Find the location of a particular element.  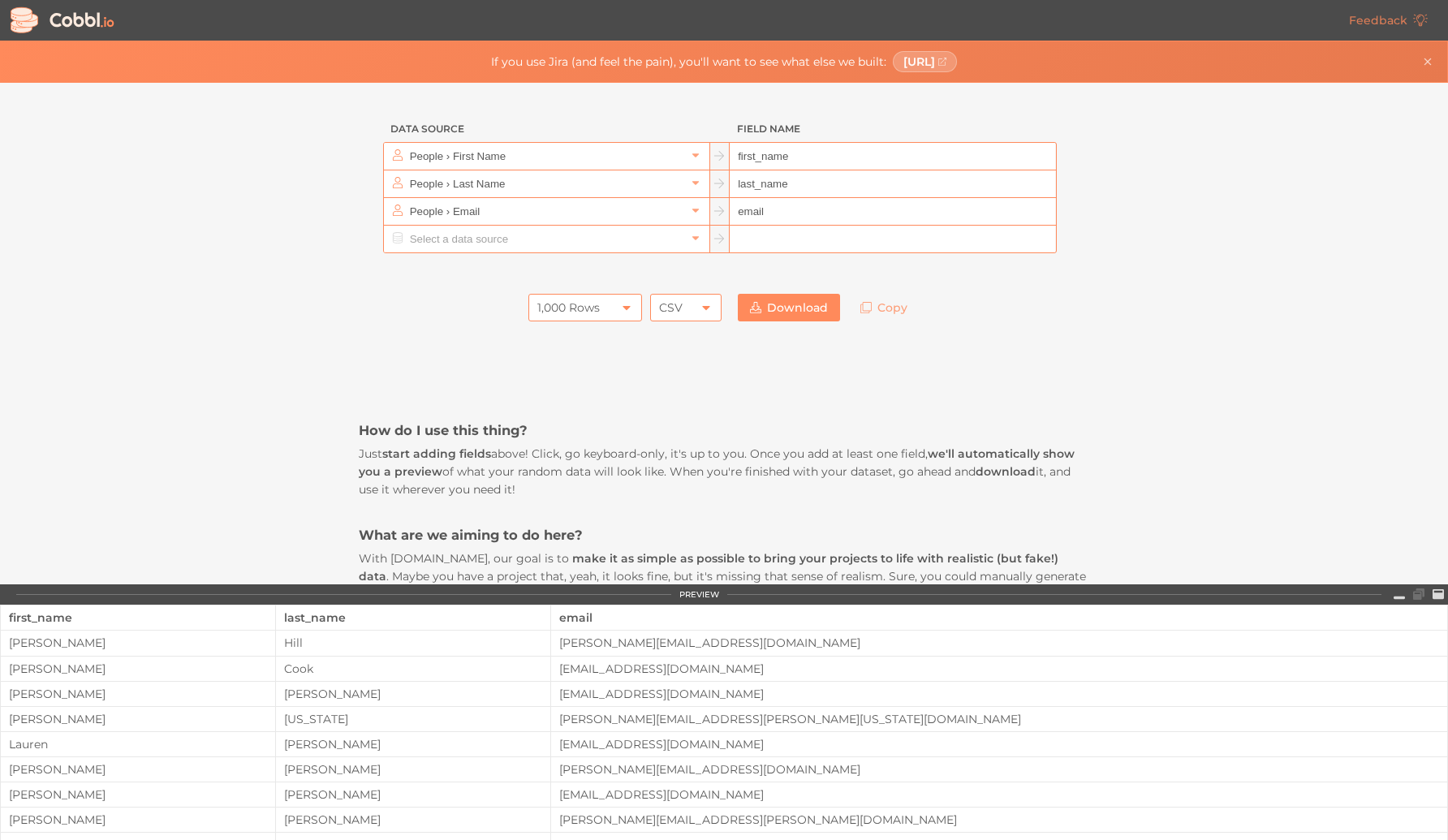

div: CSV is located at coordinates (670, 308).